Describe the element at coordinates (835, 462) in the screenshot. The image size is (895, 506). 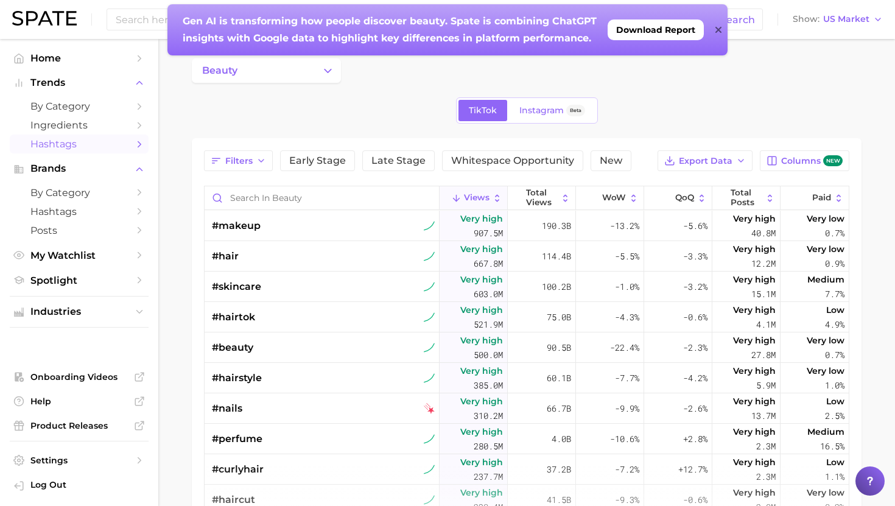
I see `span: Low` at that location.